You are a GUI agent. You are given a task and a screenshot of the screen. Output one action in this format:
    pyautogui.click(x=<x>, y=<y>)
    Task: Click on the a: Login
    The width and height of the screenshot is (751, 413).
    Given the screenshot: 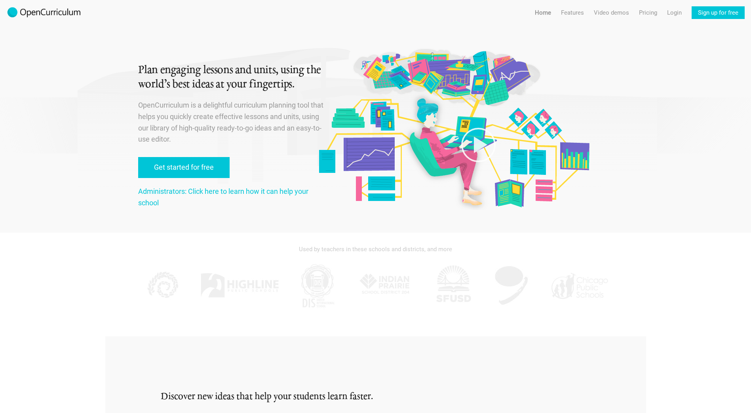 What is the action you would take?
    pyautogui.click(x=674, y=13)
    